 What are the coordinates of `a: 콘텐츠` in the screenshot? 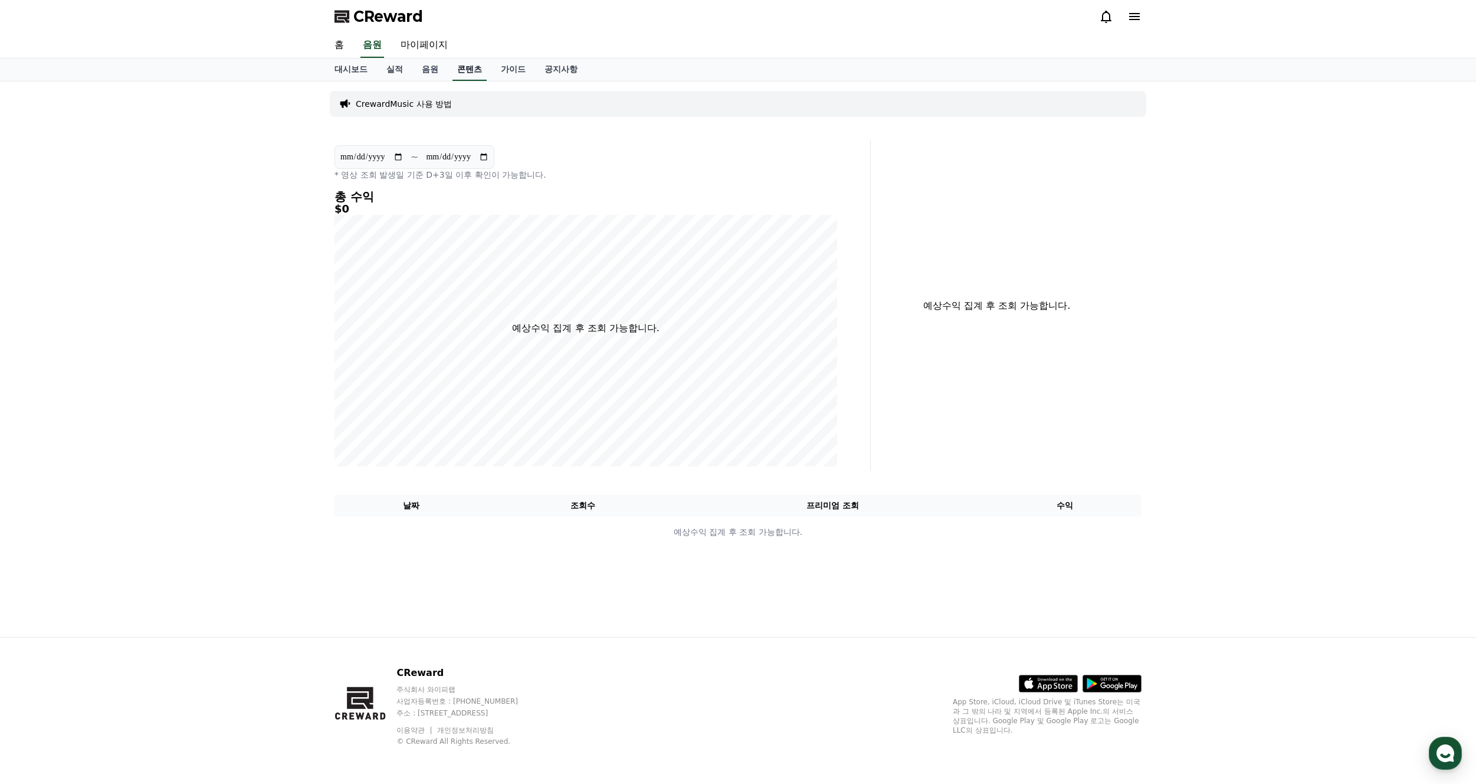 It's located at (470, 70).